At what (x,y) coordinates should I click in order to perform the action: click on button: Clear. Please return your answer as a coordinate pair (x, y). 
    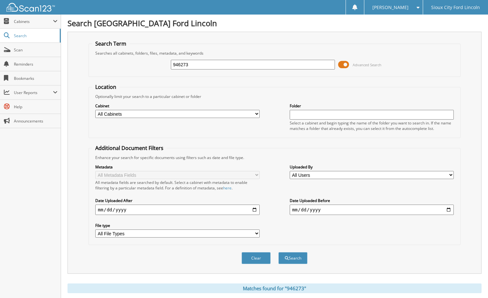
    Looking at the image, I should click on (256, 258).